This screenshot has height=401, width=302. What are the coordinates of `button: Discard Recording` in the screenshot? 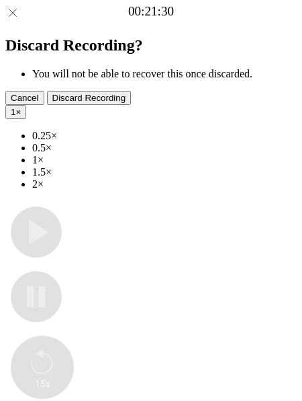 It's located at (89, 97).